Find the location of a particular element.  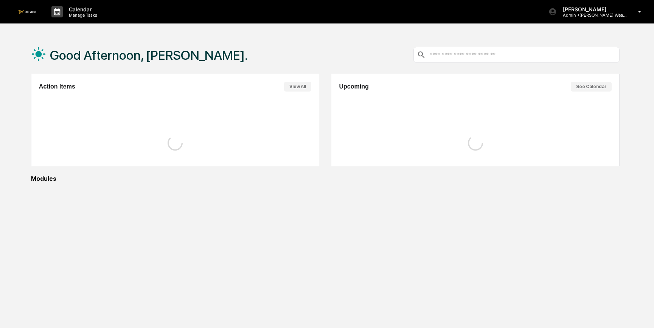

div: Modules is located at coordinates (325, 179).